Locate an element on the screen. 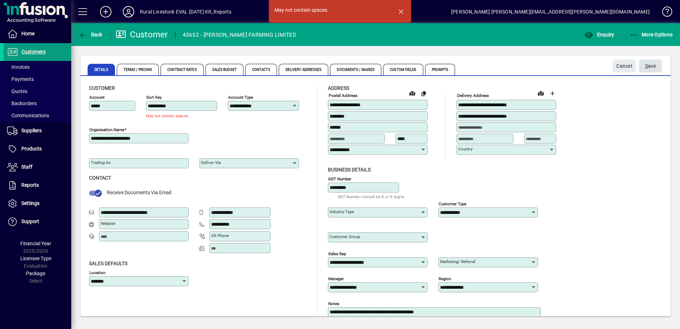 Image resolution: width=680 pixels, height=329 pixels. a: Backorders is located at coordinates (37, 103).